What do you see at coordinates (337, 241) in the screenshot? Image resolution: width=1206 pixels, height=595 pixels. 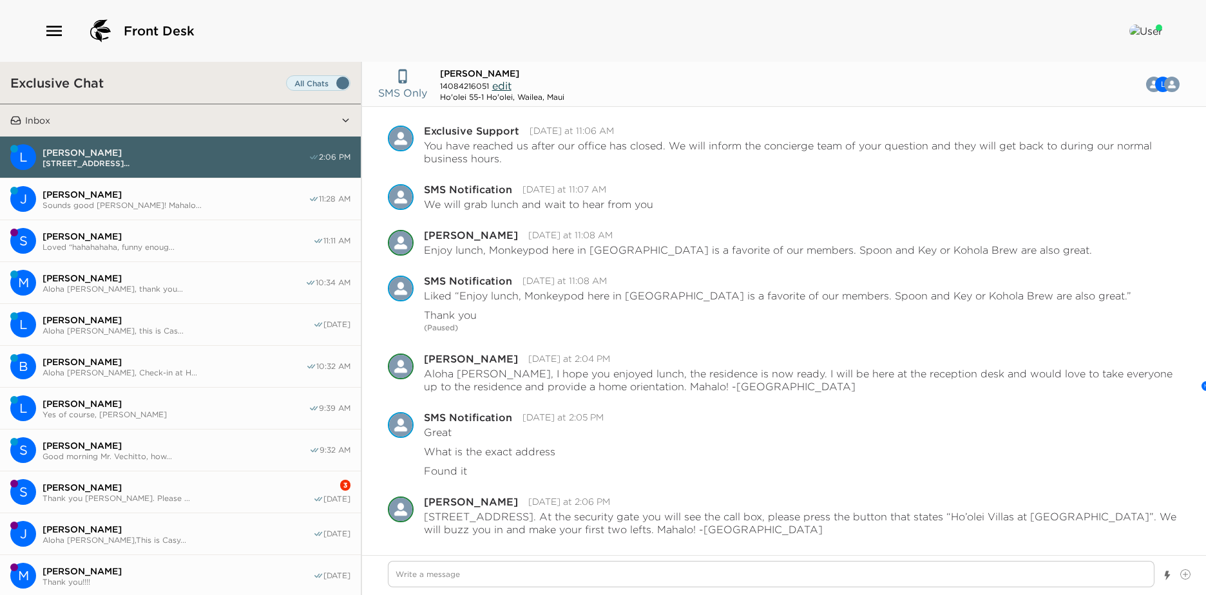 I see `span: 11:11 AM` at bounding box center [337, 241].